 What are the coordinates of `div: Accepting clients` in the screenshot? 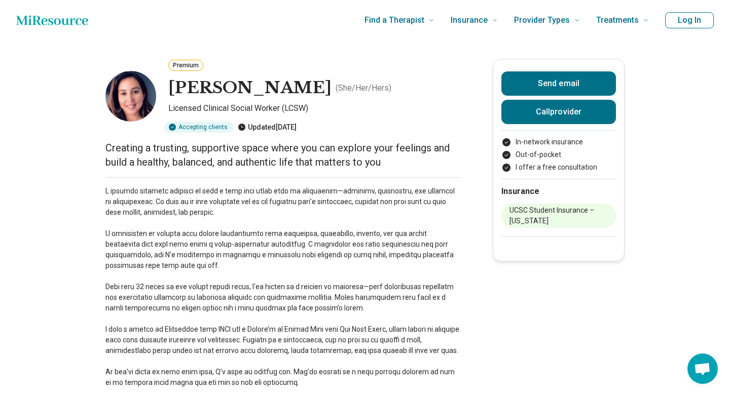 It's located at (199, 127).